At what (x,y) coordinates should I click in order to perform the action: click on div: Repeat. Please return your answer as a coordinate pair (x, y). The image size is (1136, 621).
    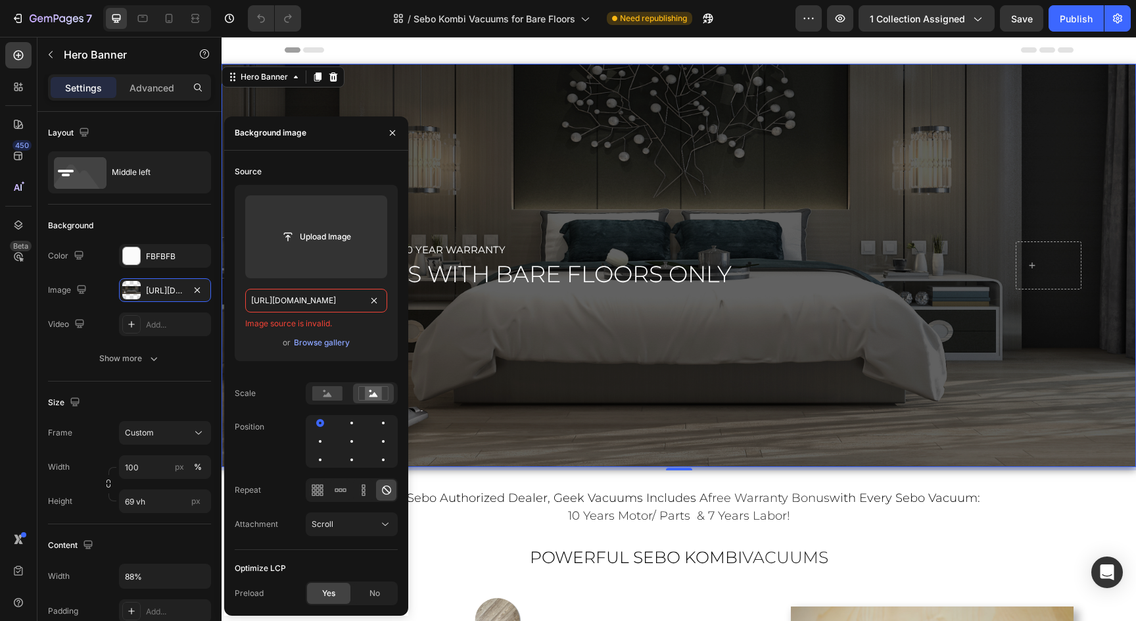
    Looking at the image, I should click on (248, 490).